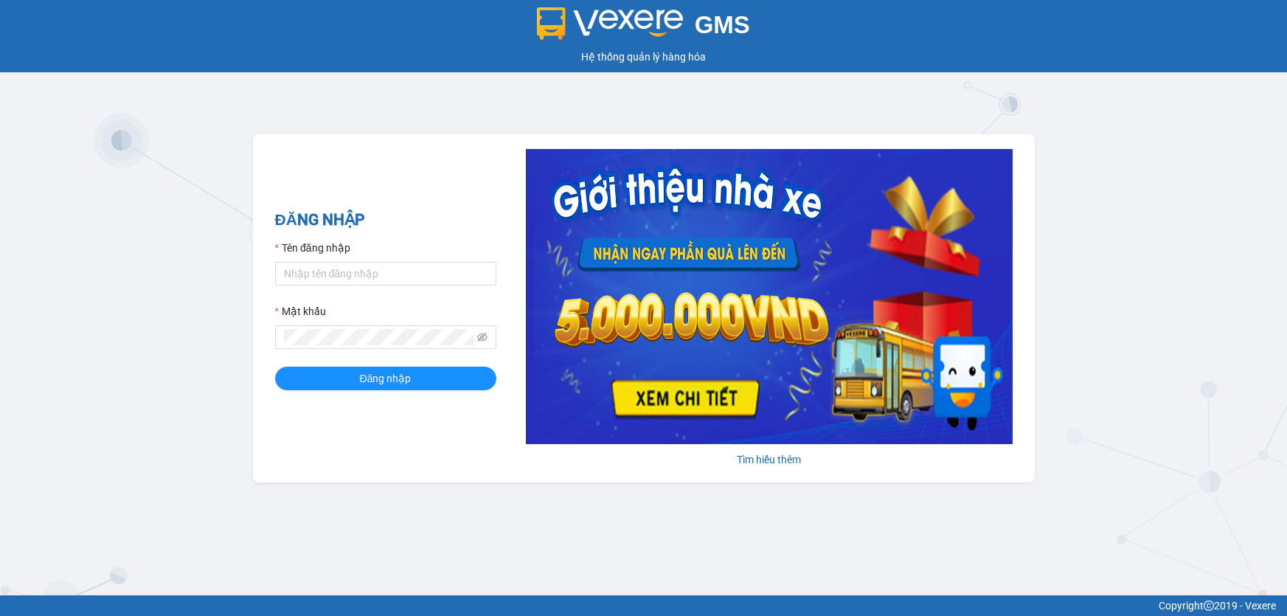 The image size is (1287, 616). What do you see at coordinates (769, 459) in the screenshot?
I see `div: Tìm hiểu thêm` at bounding box center [769, 459].